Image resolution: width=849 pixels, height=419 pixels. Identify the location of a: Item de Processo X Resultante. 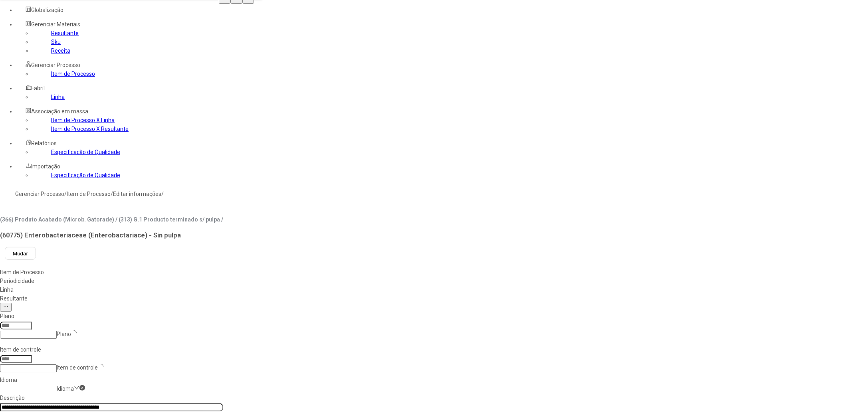
(90, 129).